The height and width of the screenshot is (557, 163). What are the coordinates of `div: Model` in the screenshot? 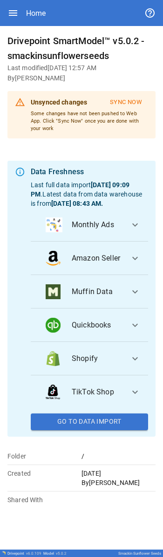 It's located at (55, 553).